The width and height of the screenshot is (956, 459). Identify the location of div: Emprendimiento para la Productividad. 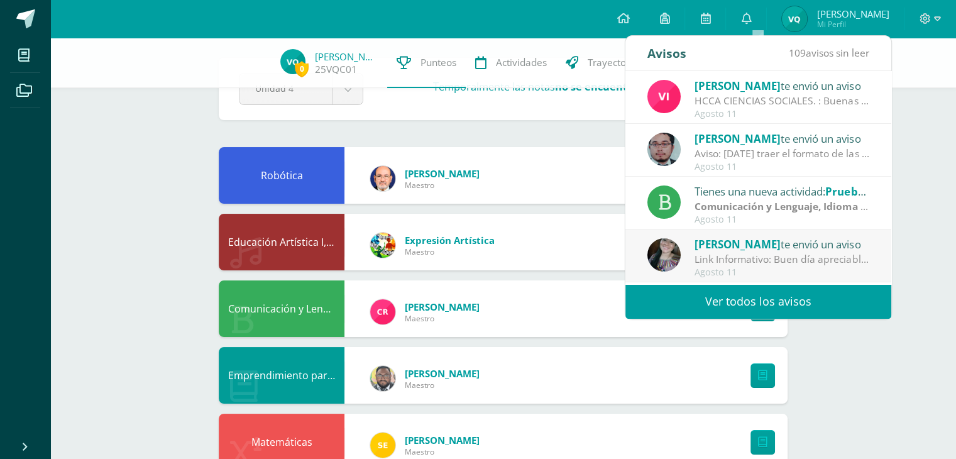
(281, 375).